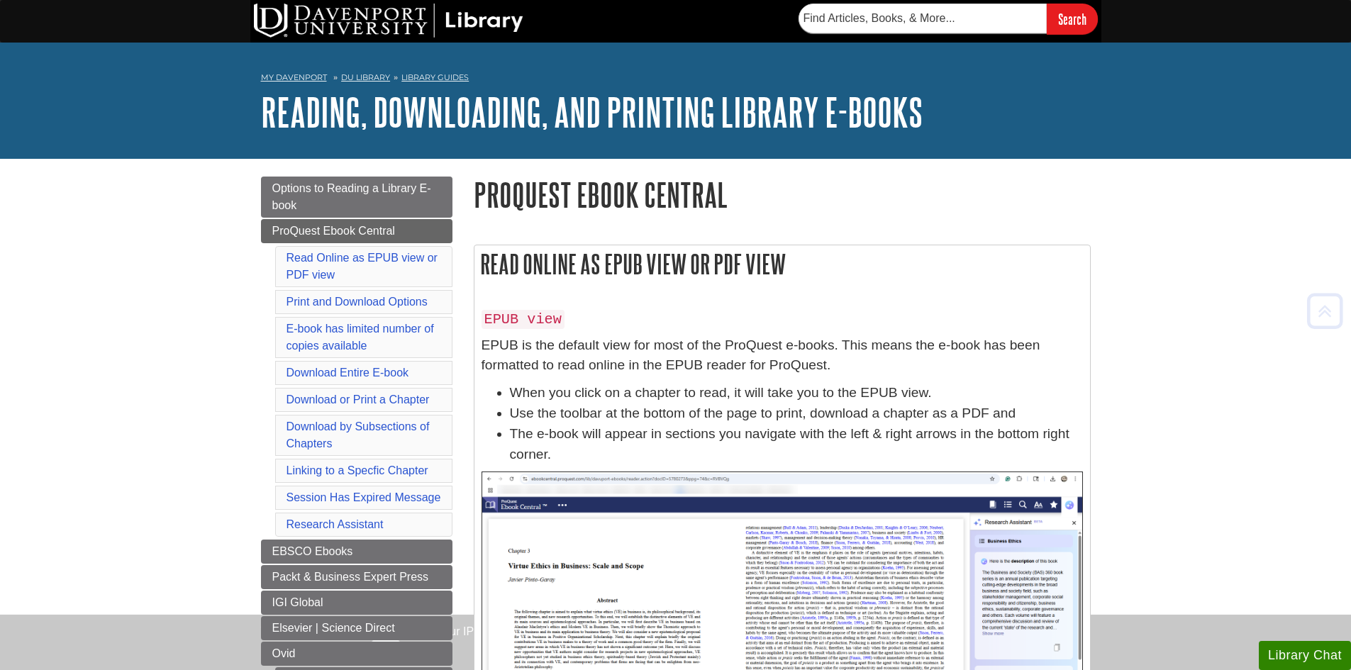  I want to click on a: Research Assistant, so click(335, 524).